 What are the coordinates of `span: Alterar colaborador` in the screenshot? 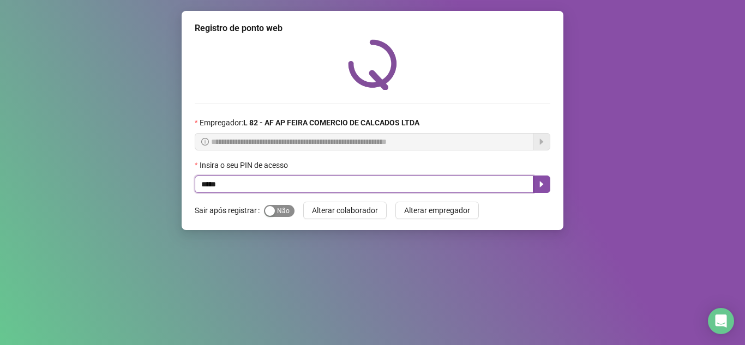 It's located at (345, 210).